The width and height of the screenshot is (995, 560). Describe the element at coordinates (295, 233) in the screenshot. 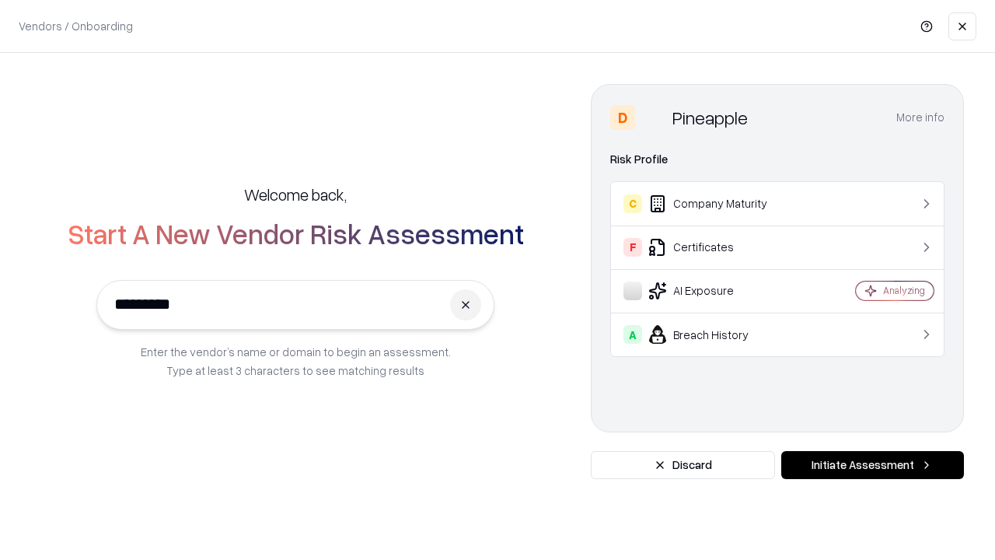

I see `h2: Start A New Vendor Risk Assessment` at that location.